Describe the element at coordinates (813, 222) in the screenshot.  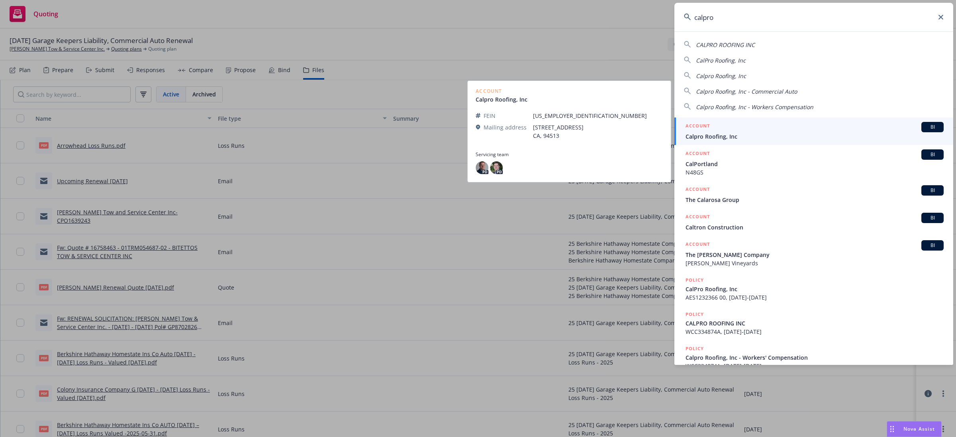
I see `a: ACCOUNTBICaltron Construction` at that location.